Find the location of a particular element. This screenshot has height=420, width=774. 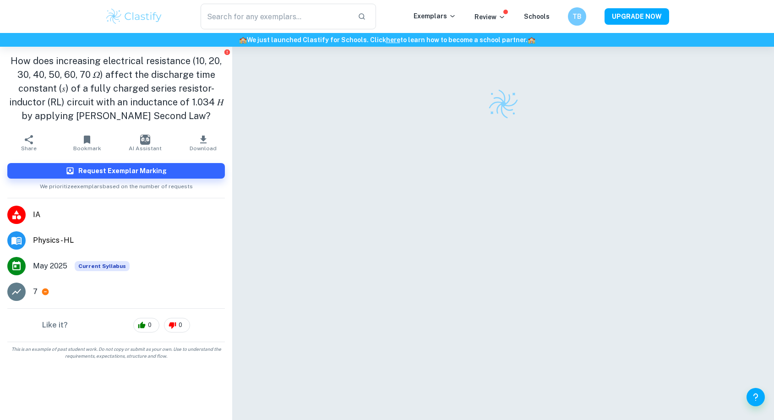

a: Clastify logo is located at coordinates (134, 16).